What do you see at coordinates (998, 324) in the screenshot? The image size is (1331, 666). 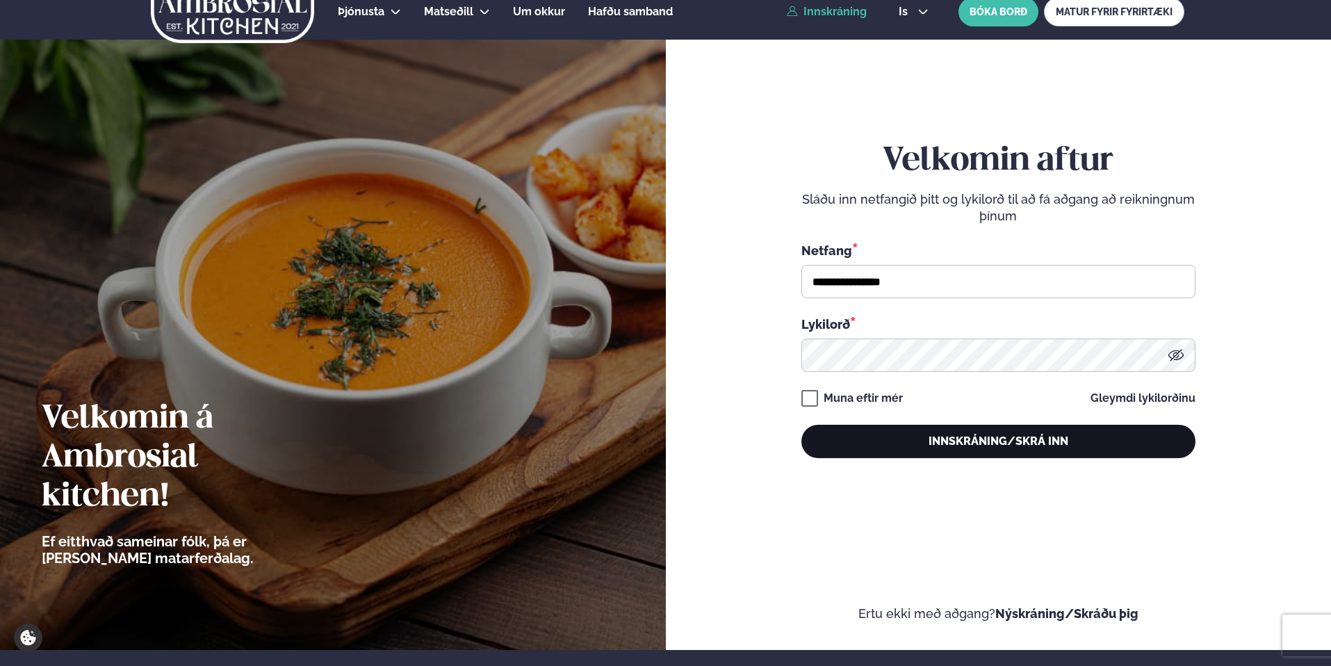 I see `div: Lykilorð` at bounding box center [998, 324].